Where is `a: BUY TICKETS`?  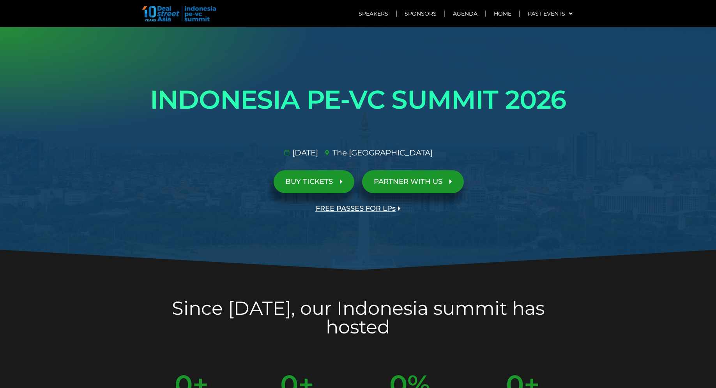 a: BUY TICKETS is located at coordinates (314, 182).